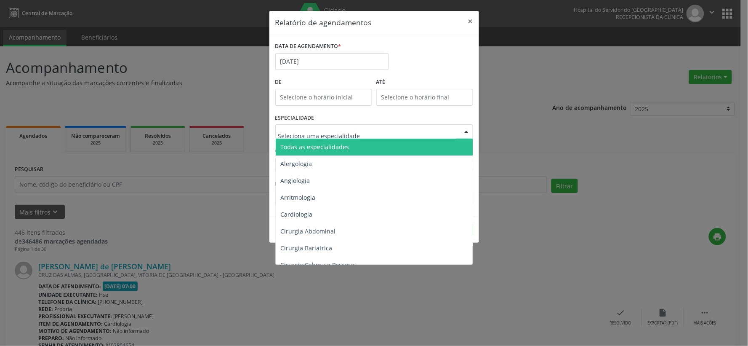 This screenshot has height=346, width=748. I want to click on h5: Relatório de agendamentos, so click(323, 22).